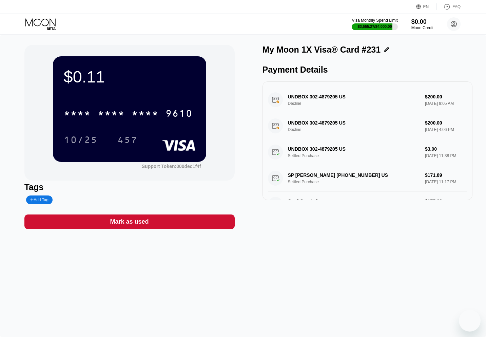 The image size is (486, 337). What do you see at coordinates (422, 24) in the screenshot?
I see `div: $0.00Moon Credit` at bounding box center [422, 24].